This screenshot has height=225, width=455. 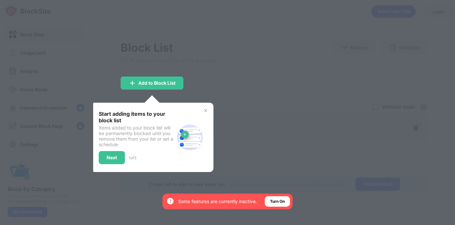 What do you see at coordinates (136, 117) in the screenshot?
I see `div: Start adding items to your block list` at bounding box center [136, 117].